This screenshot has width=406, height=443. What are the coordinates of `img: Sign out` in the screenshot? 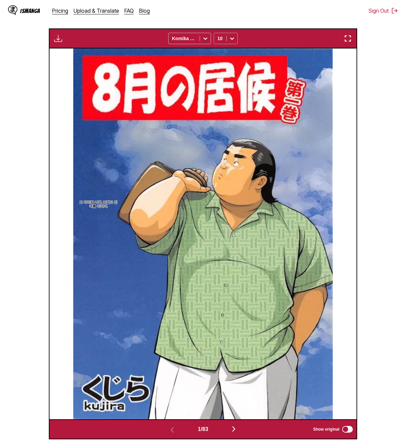 It's located at (395, 11).